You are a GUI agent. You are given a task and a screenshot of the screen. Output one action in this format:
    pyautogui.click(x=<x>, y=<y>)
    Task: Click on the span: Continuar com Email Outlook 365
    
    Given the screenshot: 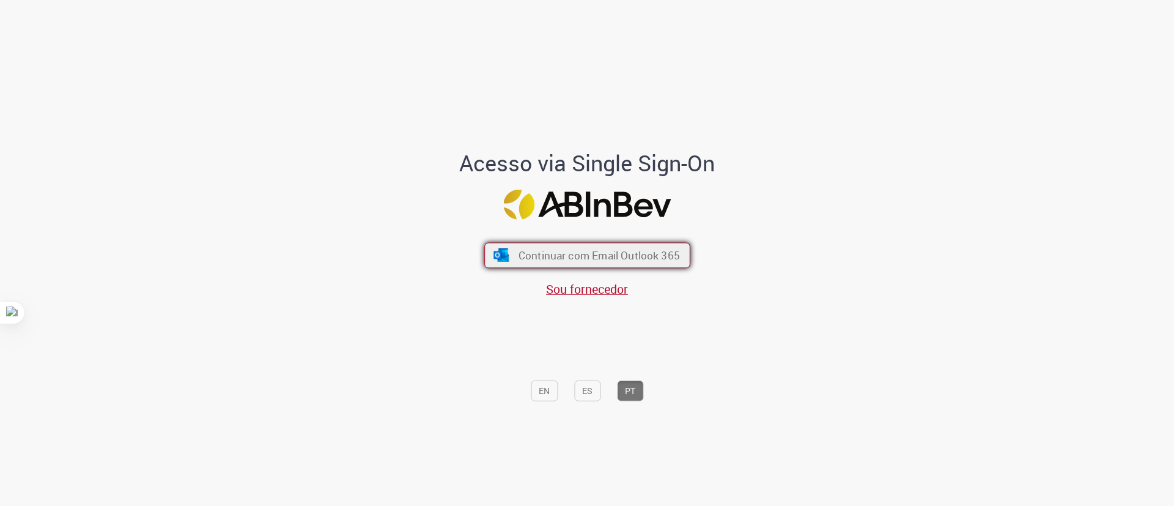 What is the action you would take?
    pyautogui.click(x=599, y=255)
    